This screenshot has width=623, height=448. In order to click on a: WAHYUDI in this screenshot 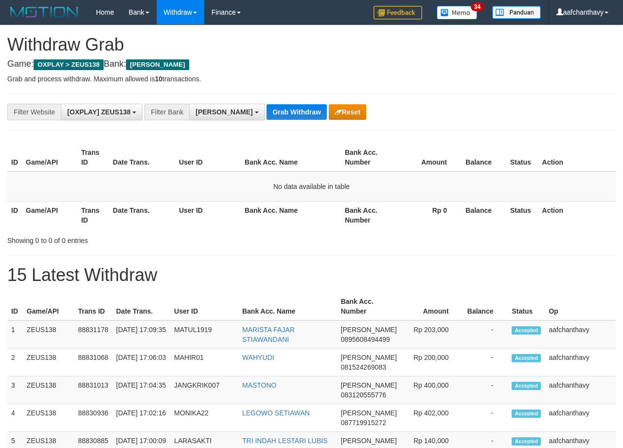, I will do `click(258, 357)`.